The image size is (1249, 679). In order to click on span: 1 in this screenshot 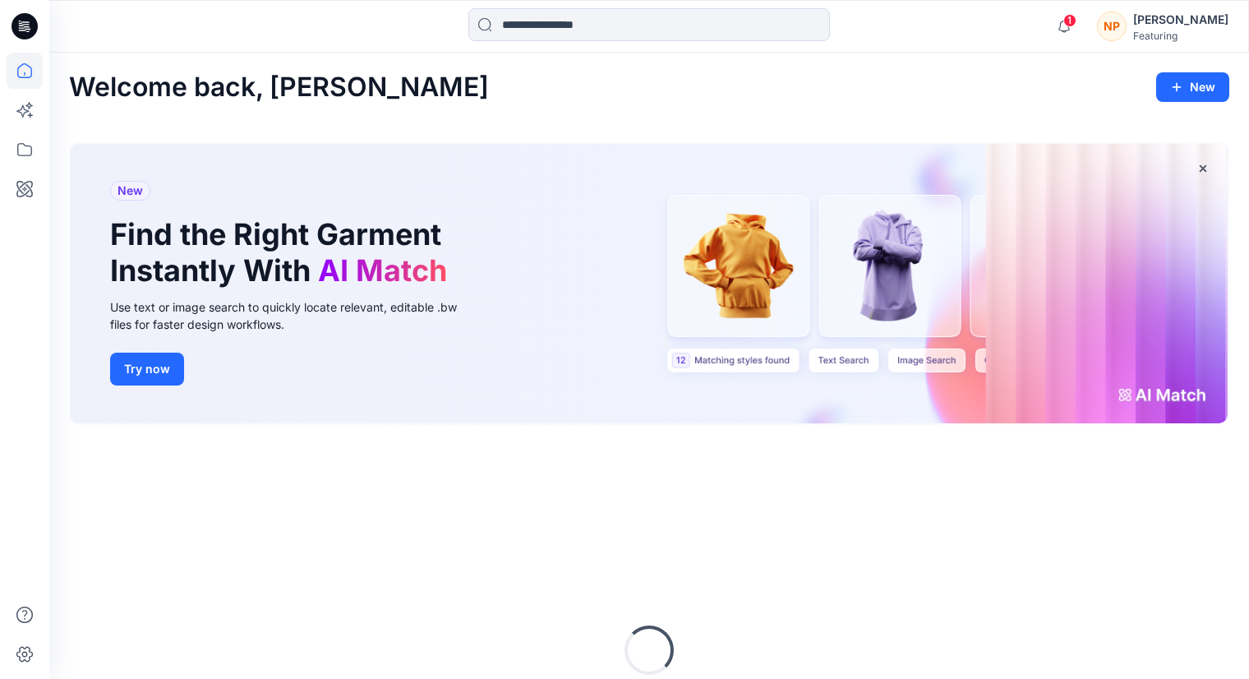, I will do `click(1070, 21)`.